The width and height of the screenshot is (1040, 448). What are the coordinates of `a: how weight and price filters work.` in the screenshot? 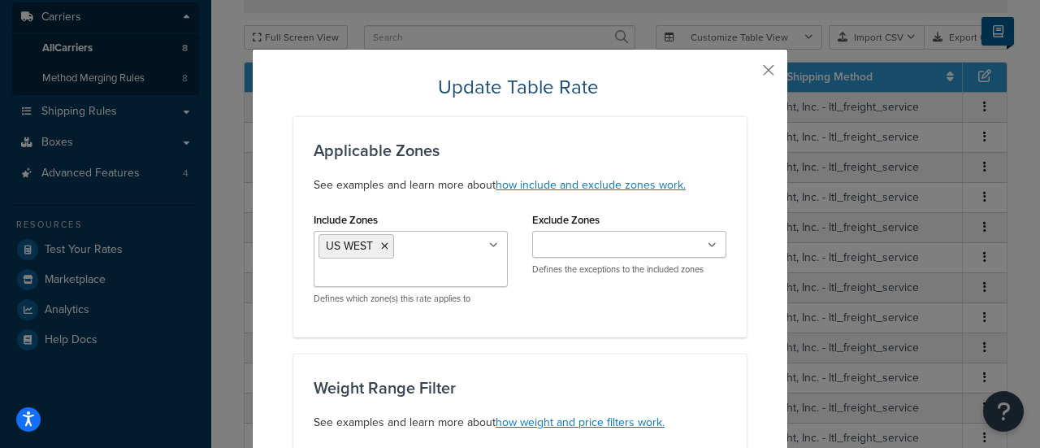 It's located at (580, 422).